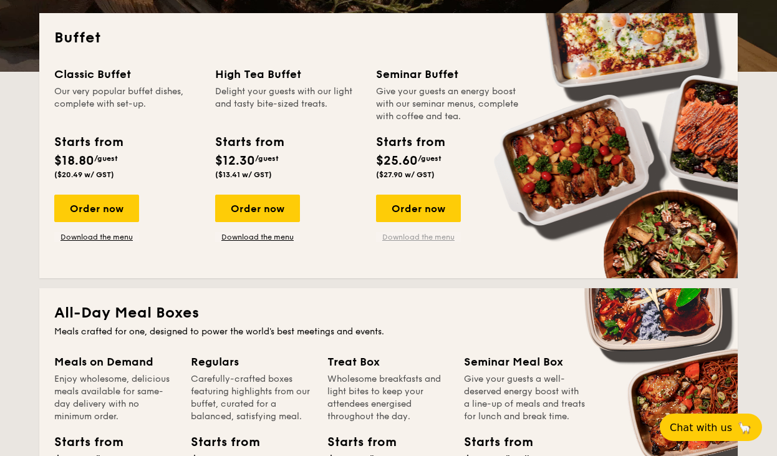 The height and width of the screenshot is (456, 777). I want to click on h2: All-Day Meal Boxes, so click(389, 313).